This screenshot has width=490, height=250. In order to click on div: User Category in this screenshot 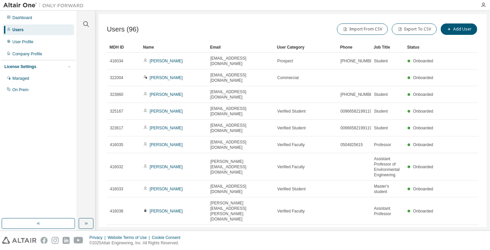, I will do `click(306, 47)`.